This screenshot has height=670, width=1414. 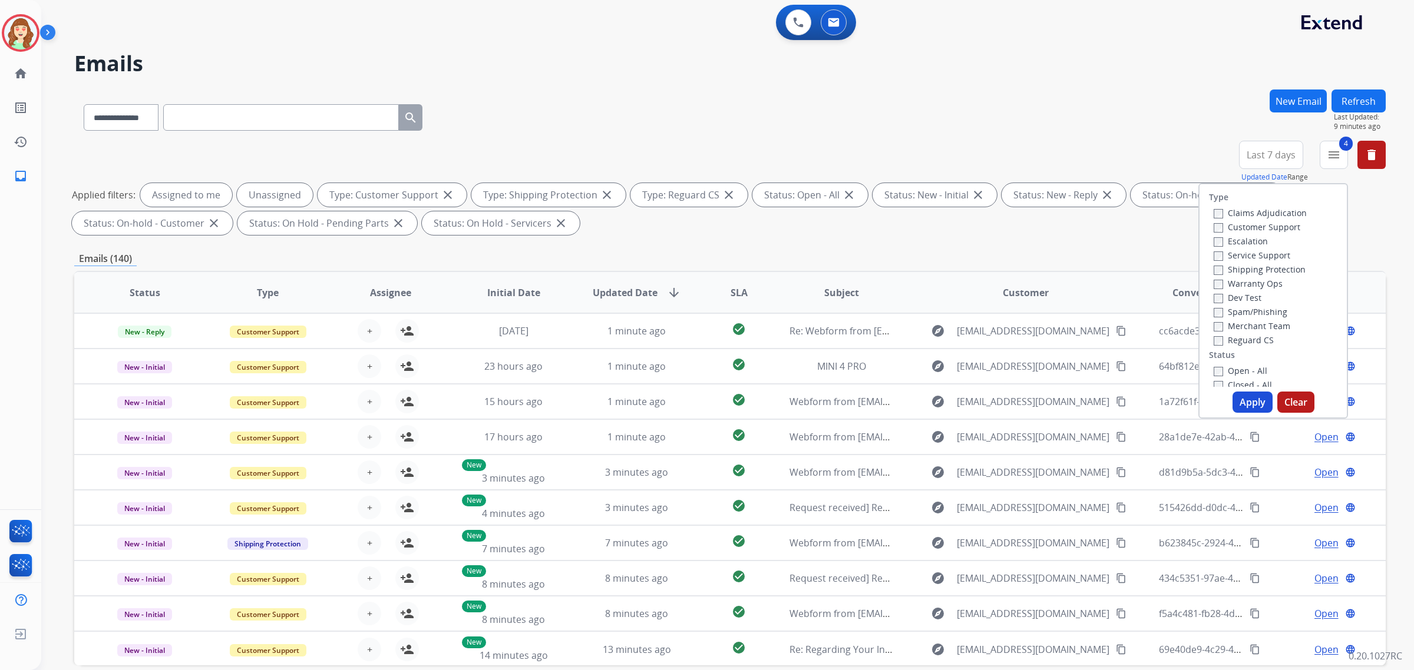 What do you see at coordinates (327, 223) in the screenshot?
I see `div: Status: On Hold - Pending Parts` at bounding box center [327, 223].